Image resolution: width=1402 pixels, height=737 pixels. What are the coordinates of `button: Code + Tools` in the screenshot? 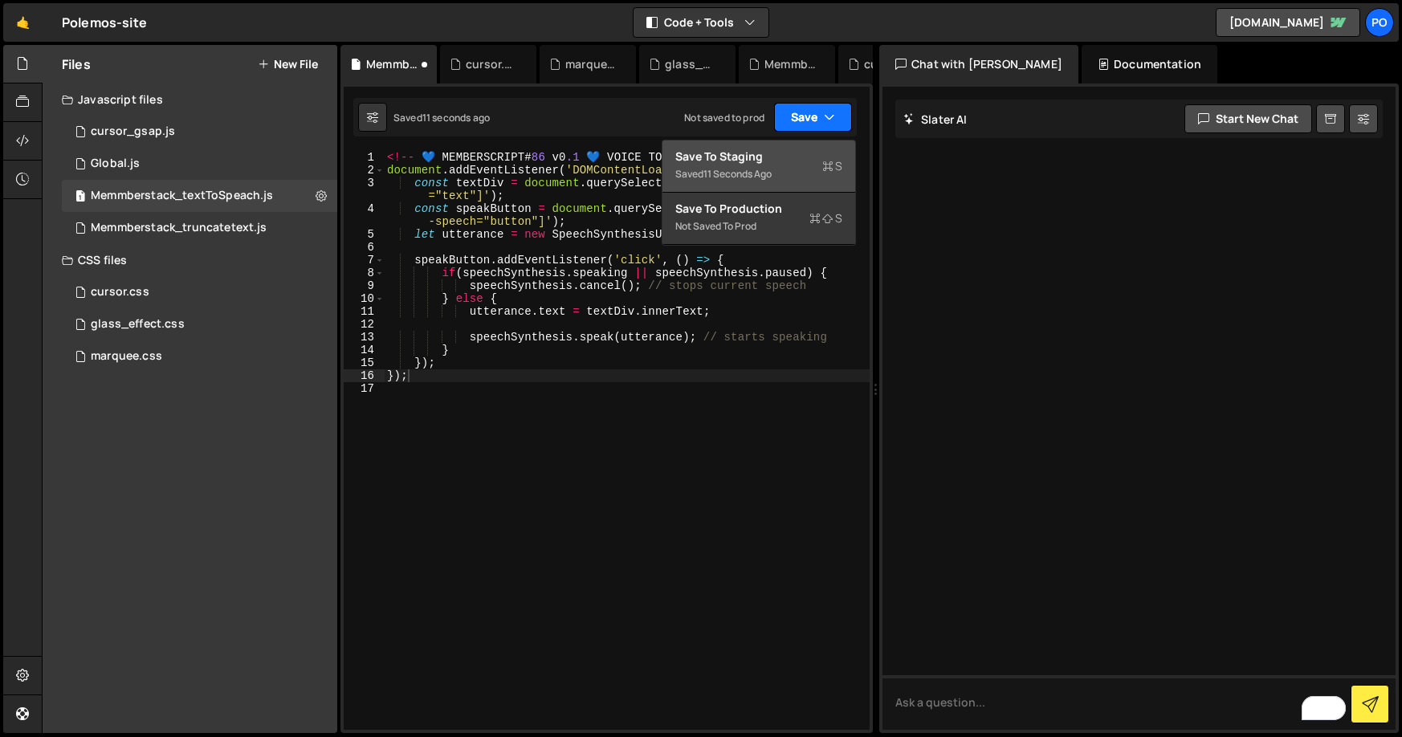 It's located at (701, 22).